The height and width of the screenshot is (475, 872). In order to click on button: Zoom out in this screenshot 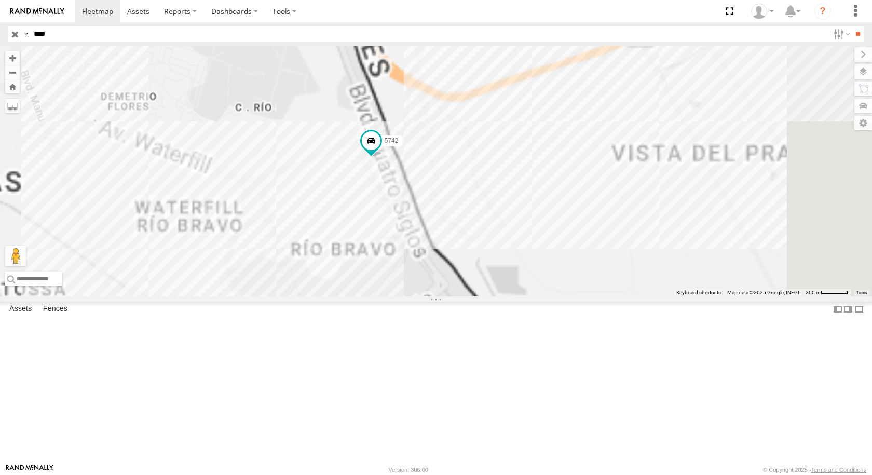, I will do `click(12, 72)`.